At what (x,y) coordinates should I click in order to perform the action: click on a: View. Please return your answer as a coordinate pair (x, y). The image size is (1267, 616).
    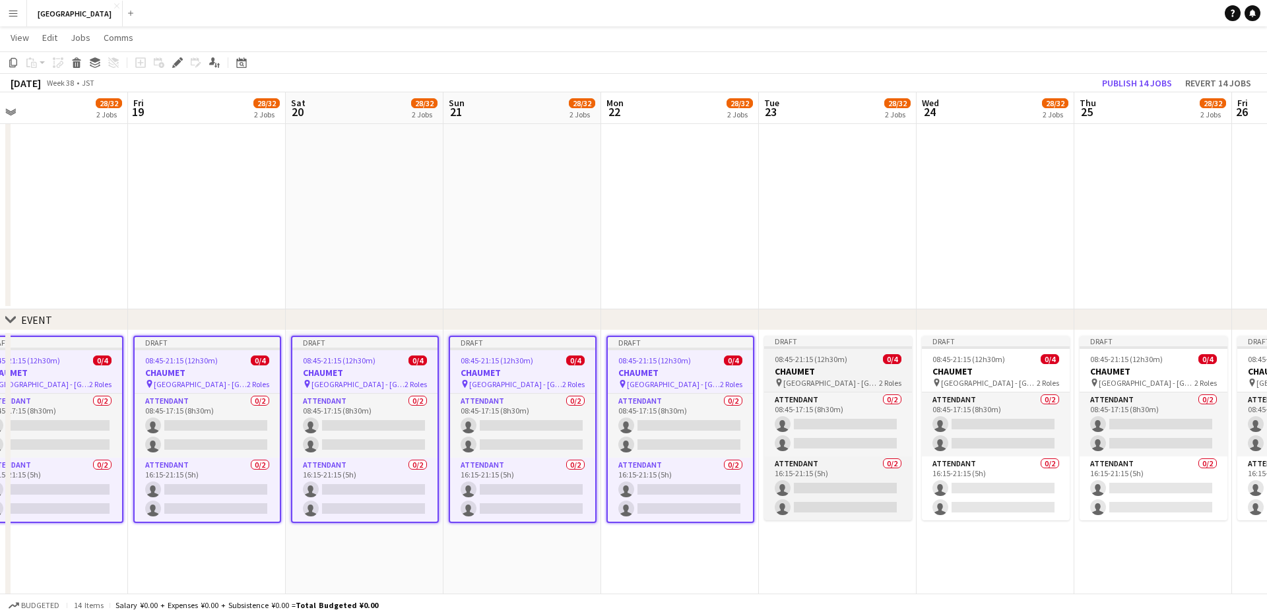
    Looking at the image, I should click on (20, 38).